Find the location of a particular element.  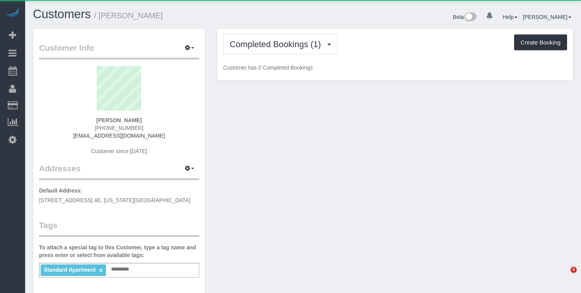

legend: Tags is located at coordinates (119, 228).